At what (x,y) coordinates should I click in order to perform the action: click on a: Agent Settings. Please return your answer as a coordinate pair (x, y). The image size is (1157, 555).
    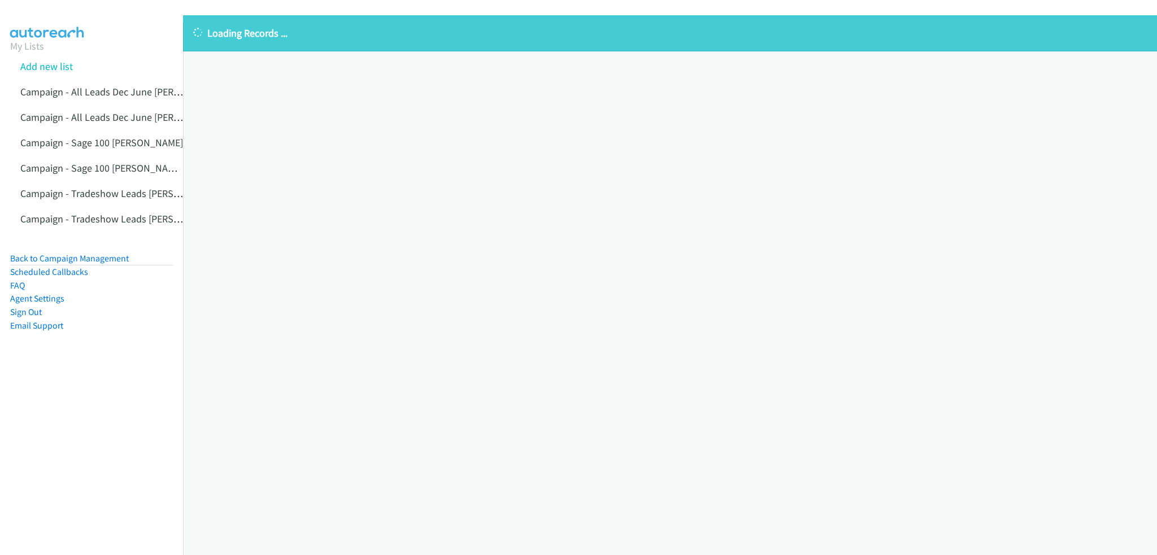
    Looking at the image, I should click on (37, 298).